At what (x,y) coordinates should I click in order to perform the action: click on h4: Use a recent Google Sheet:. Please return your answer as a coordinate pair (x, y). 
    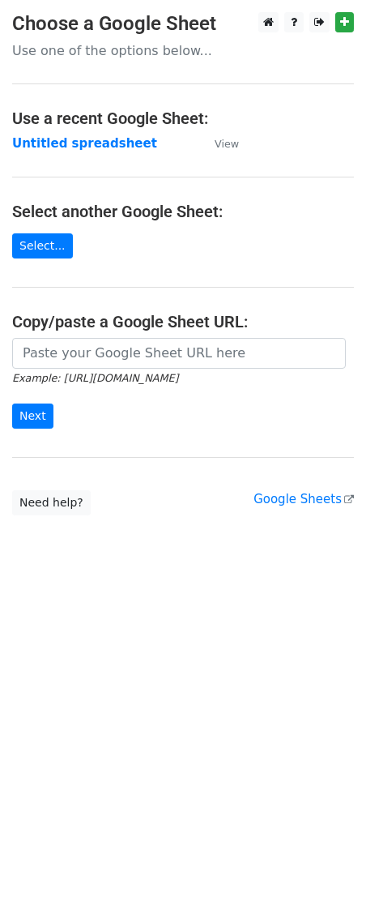
    Looking at the image, I should click on (183, 118).